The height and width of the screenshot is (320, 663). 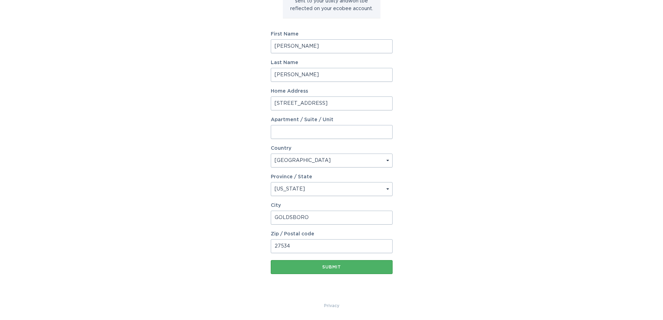 I want to click on a: Privacy Policy & Terms of Use, so click(x=332, y=306).